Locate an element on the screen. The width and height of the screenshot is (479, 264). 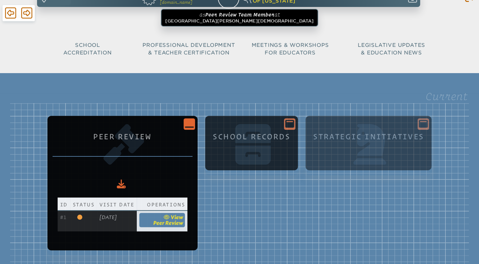
span: Legislative Updates & Education News is located at coordinates (391, 49).